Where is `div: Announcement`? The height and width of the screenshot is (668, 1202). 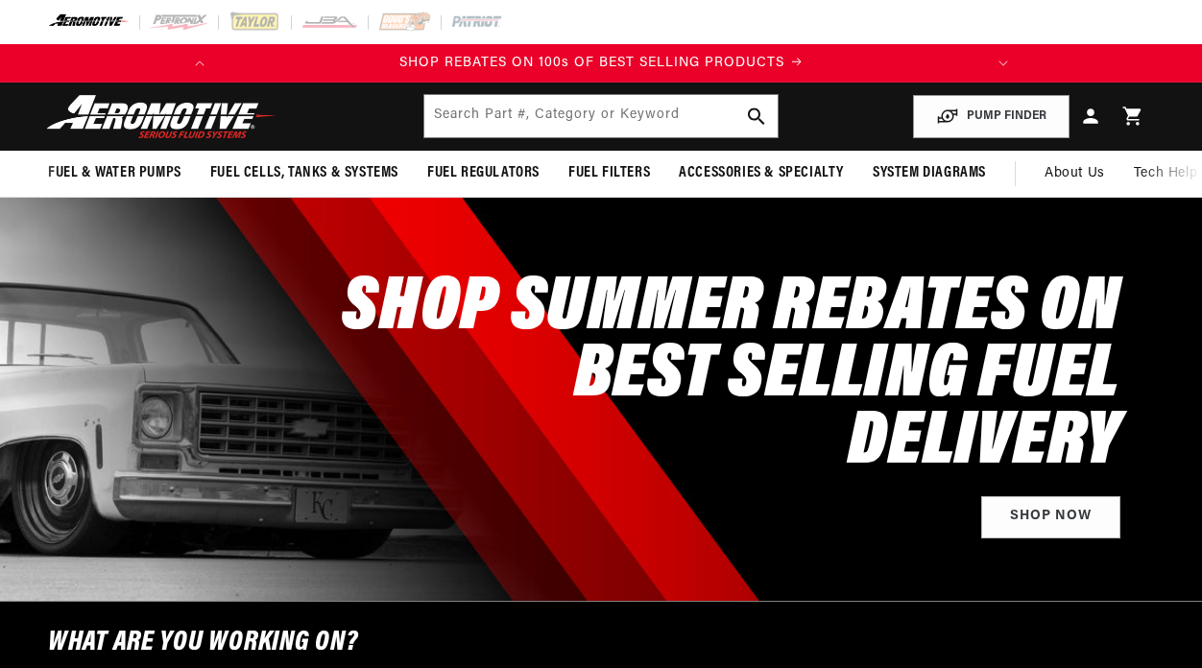 div: Announcement is located at coordinates (601, 63).